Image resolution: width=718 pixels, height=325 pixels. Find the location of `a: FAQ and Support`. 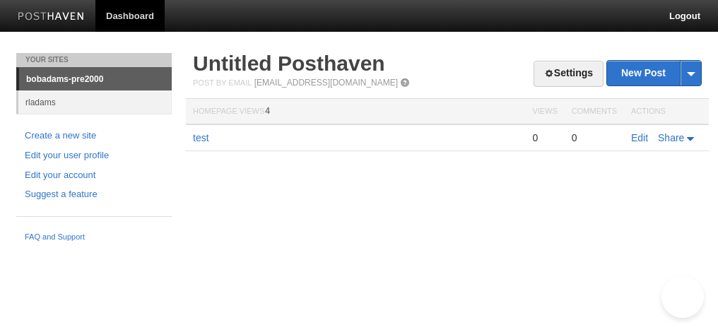

a: FAQ and Support is located at coordinates (94, 237).